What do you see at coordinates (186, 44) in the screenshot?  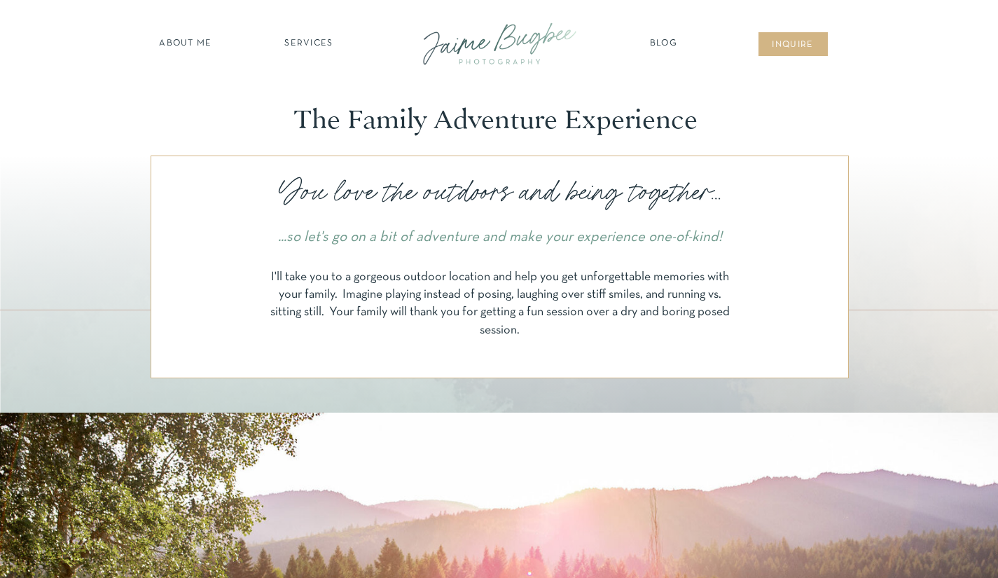 I see `a: about ME` at bounding box center [186, 44].